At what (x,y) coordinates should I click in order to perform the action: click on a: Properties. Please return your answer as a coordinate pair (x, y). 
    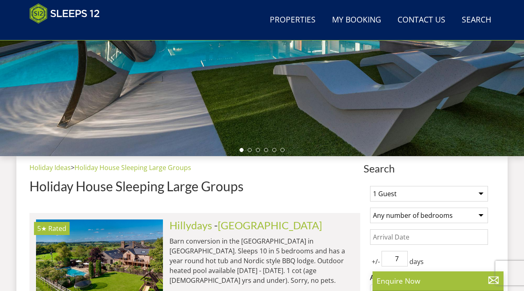
    Looking at the image, I should click on (293, 20).